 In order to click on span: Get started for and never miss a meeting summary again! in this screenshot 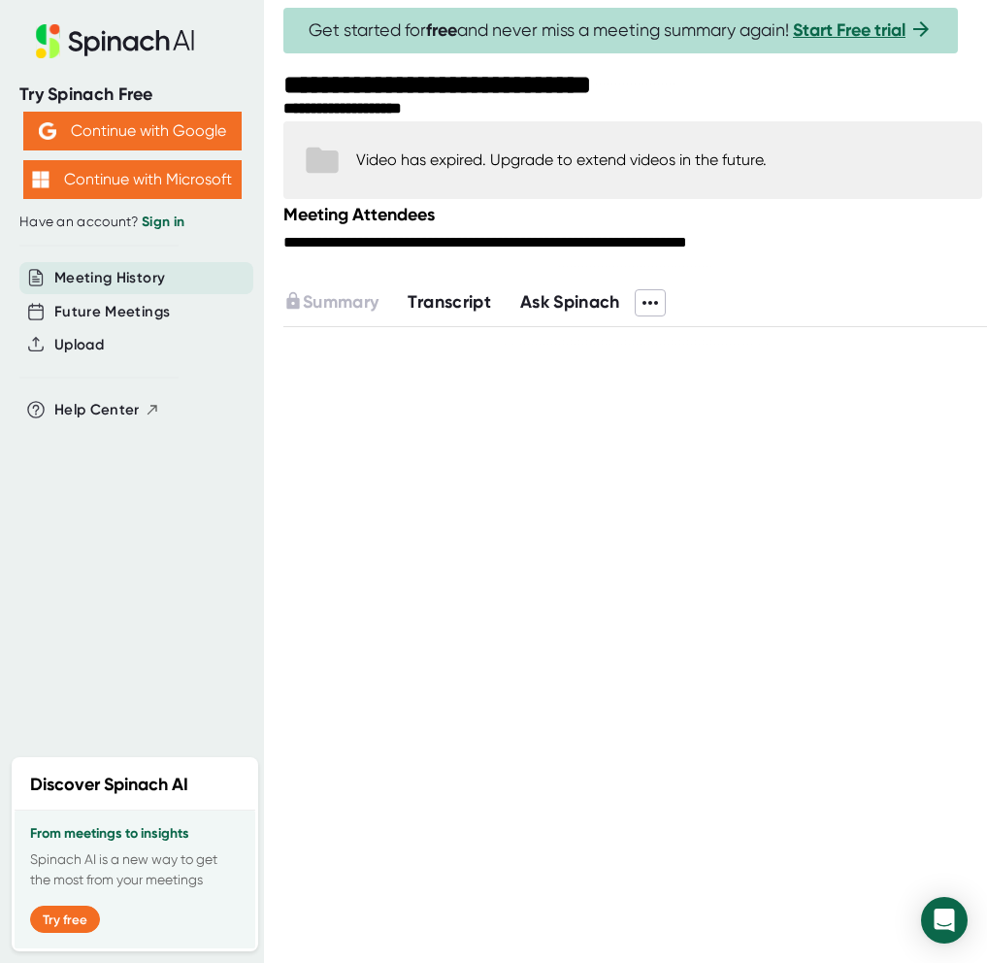, I will do `click(620, 30)`.